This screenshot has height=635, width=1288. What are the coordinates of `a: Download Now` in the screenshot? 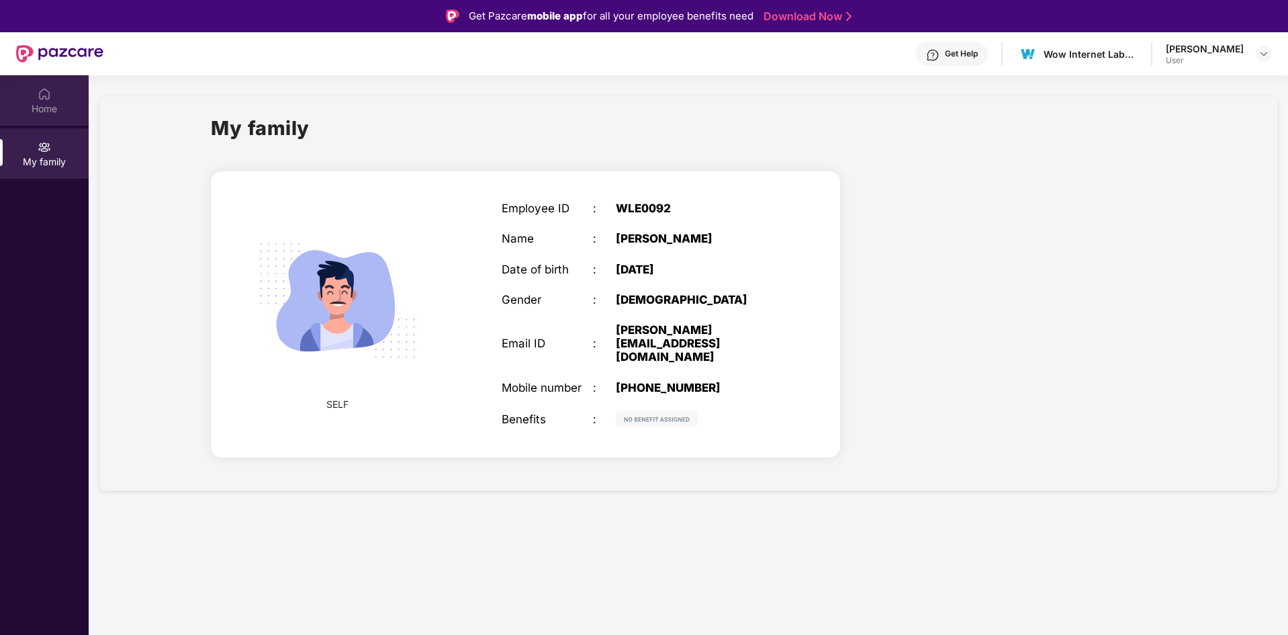 It's located at (805, 16).